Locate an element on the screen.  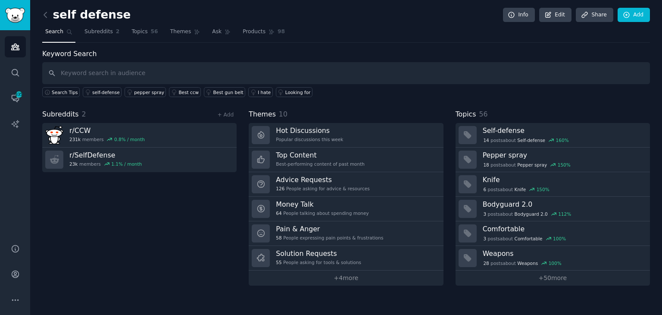
h3: Pepper spray is located at coordinates (563, 155).